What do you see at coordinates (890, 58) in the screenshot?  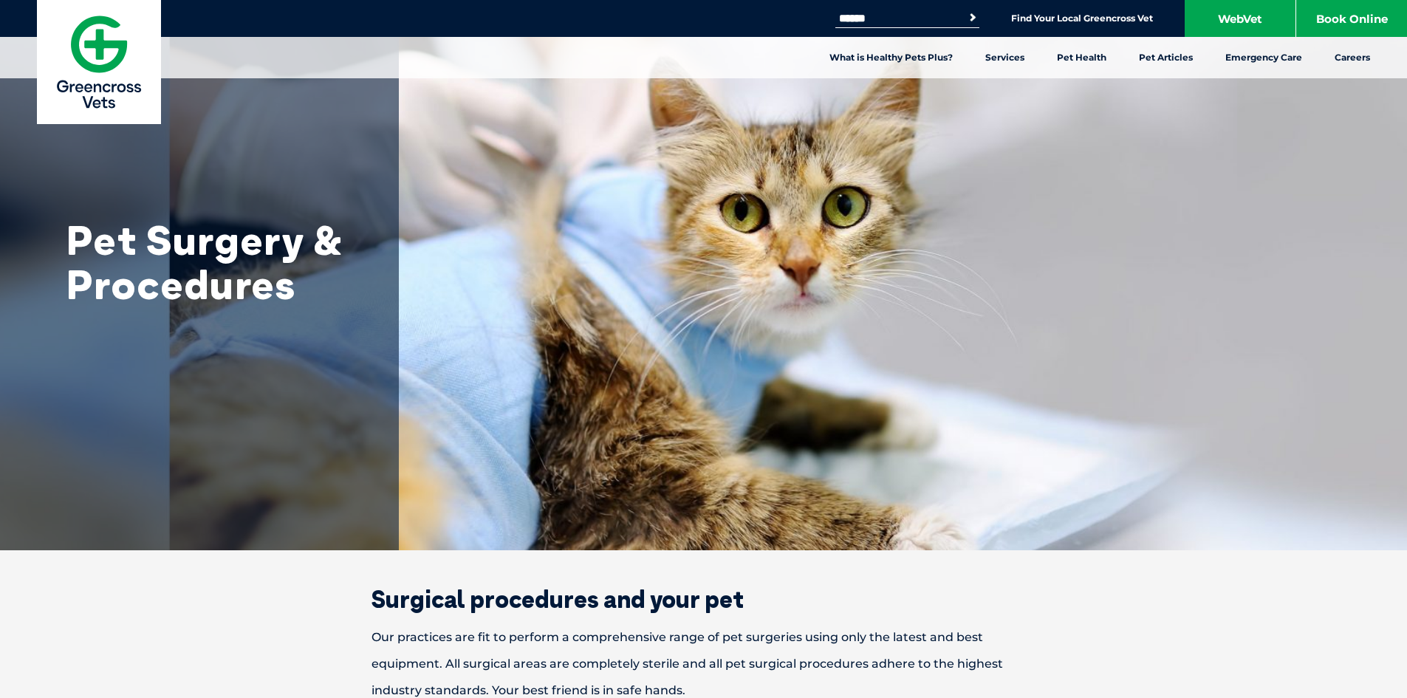 I see `a: What is Healthy Pets Plus?` at bounding box center [890, 58].